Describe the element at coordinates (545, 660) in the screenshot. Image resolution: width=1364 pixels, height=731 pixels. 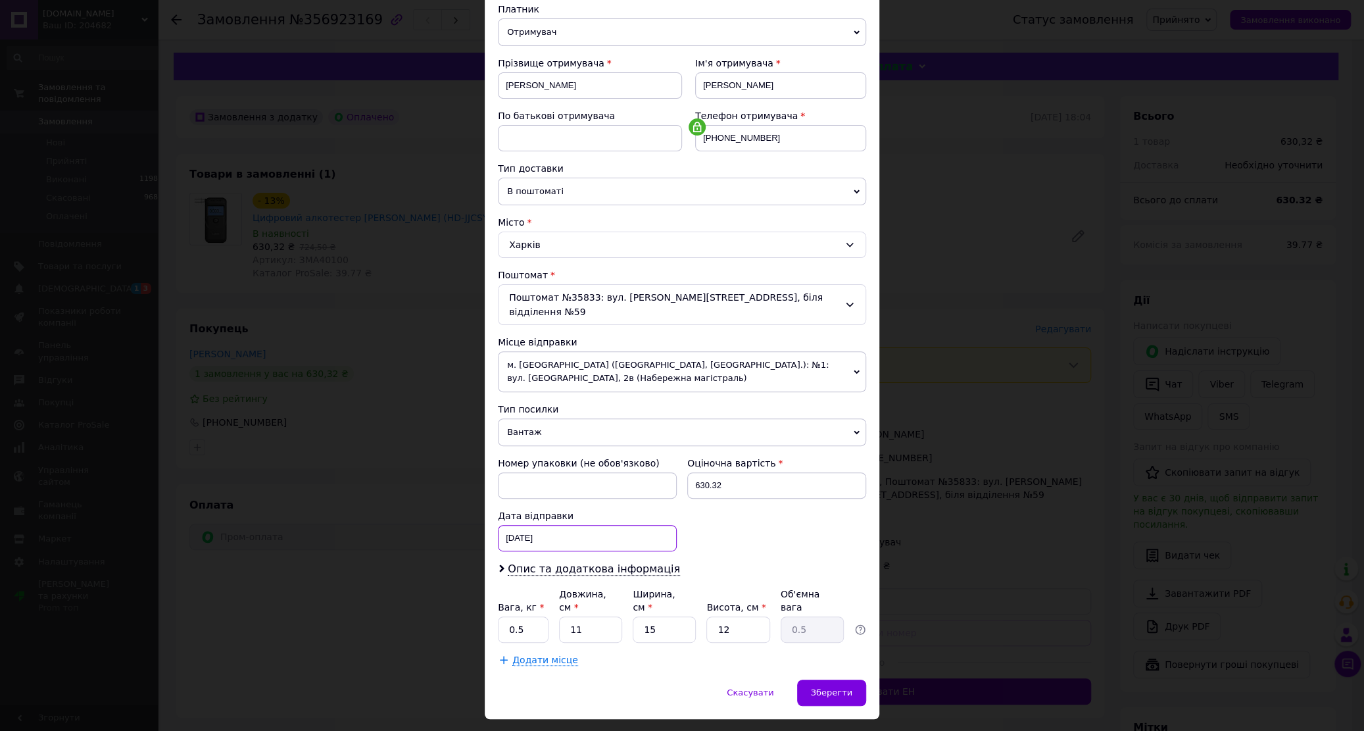
I see `span: Додати місце` at that location.